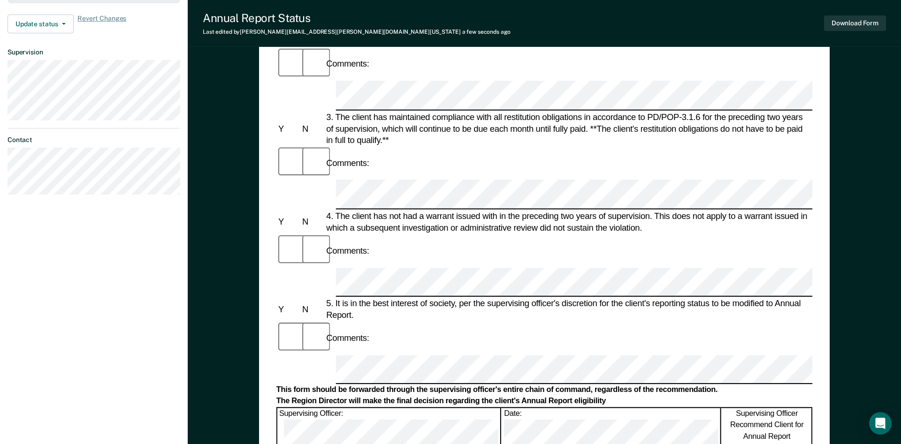  What do you see at coordinates (40, 24) in the screenshot?
I see `button: Update status` at bounding box center [40, 24].